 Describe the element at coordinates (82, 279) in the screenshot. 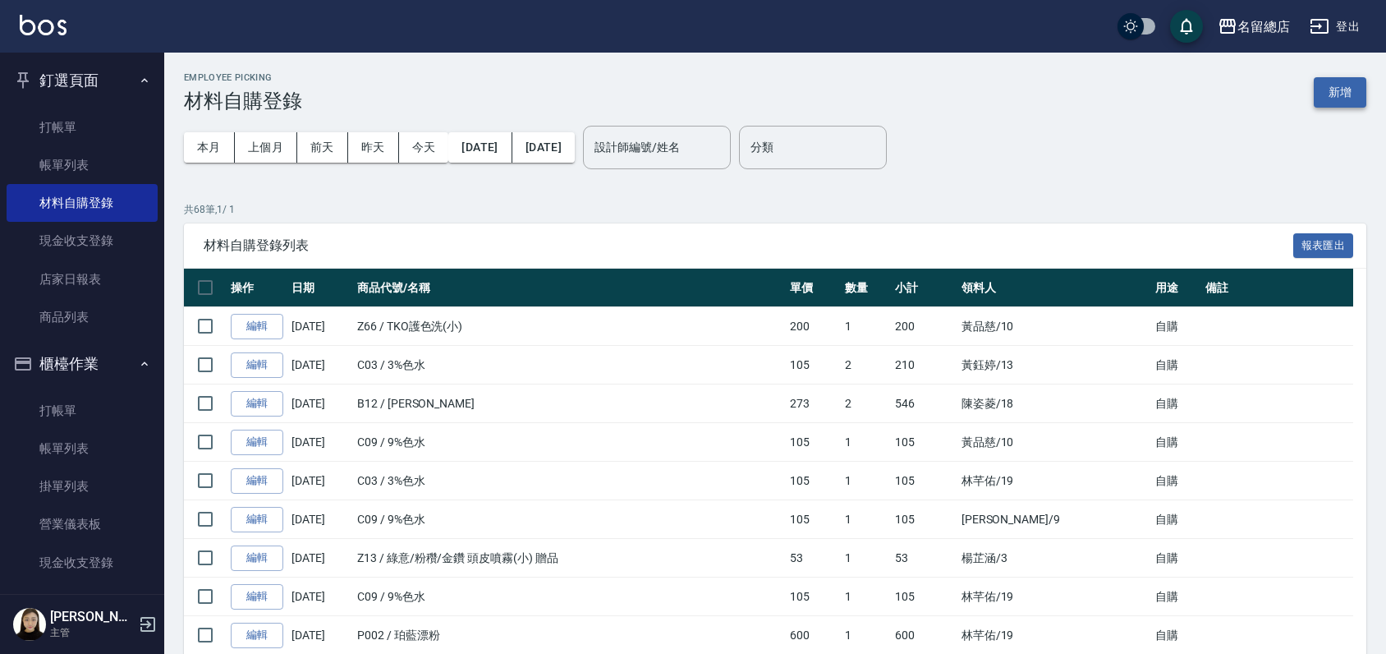

I see `a: 店家日報表` at that location.